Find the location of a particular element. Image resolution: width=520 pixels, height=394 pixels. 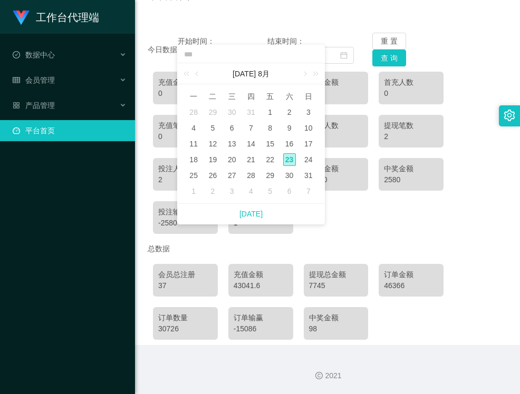

div: 订单金额 is located at coordinates (411, 275).